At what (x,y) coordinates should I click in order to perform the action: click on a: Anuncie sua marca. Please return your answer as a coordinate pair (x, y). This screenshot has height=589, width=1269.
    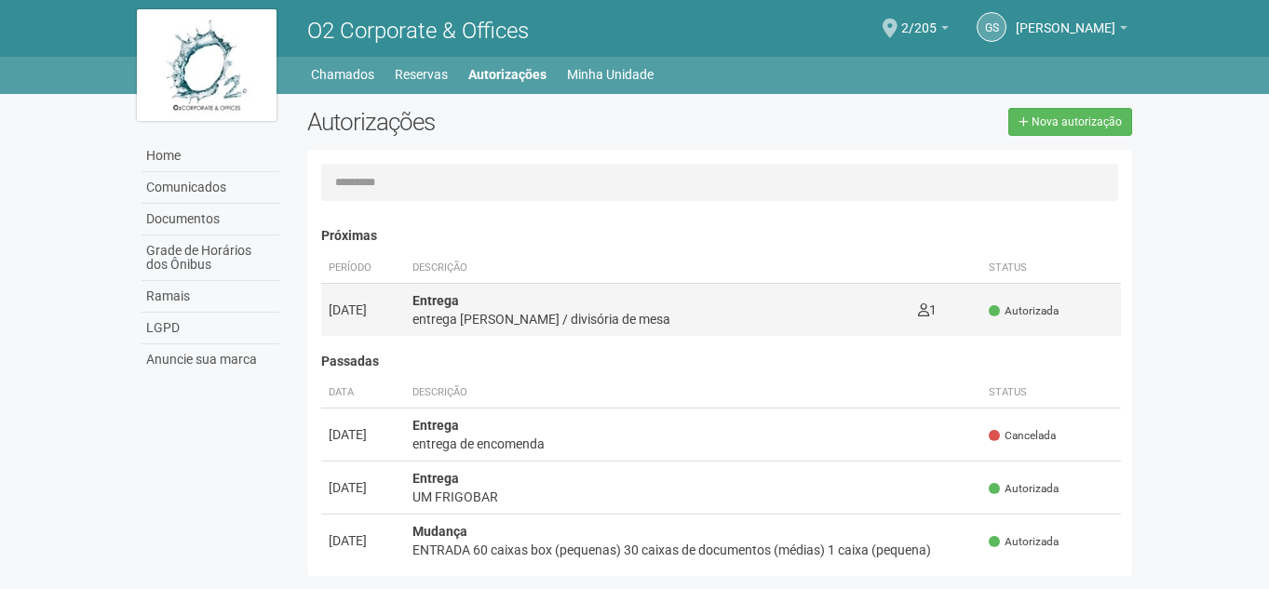
    Looking at the image, I should click on (210, 359).